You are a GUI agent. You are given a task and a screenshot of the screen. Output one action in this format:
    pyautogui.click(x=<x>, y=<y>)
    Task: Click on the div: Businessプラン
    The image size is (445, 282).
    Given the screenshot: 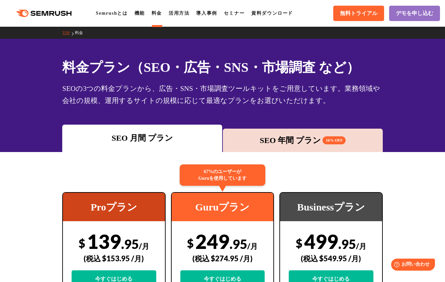 What is the action you would take?
    pyautogui.click(x=331, y=207)
    